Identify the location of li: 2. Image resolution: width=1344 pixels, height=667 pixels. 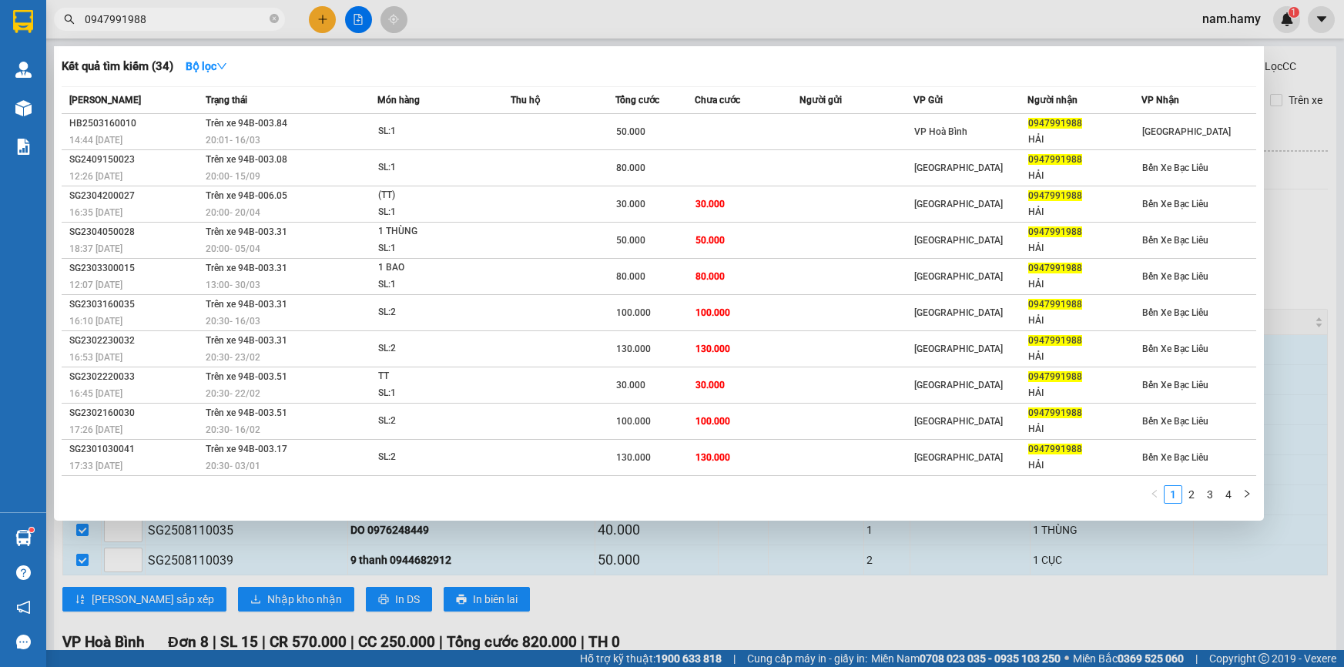
(1191, 494).